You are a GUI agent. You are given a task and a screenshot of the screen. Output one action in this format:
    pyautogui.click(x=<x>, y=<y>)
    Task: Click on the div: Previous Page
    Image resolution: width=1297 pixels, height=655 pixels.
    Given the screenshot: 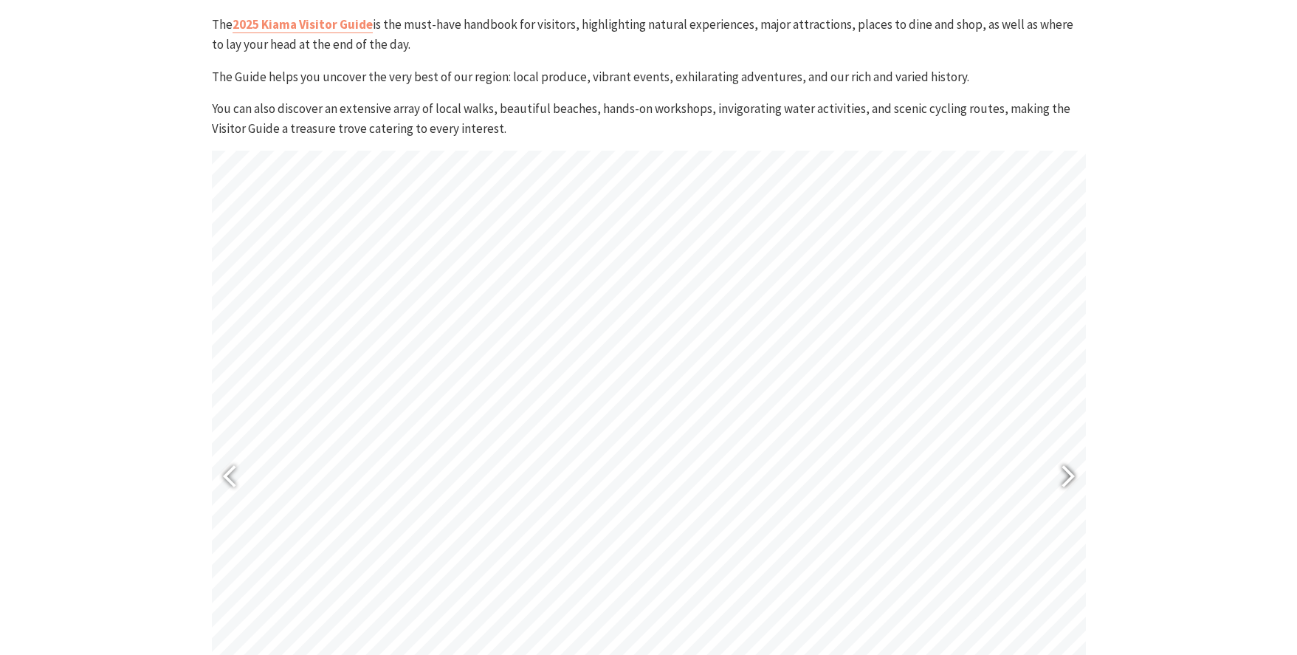 What is the action you would take?
    pyautogui.click(x=230, y=478)
    